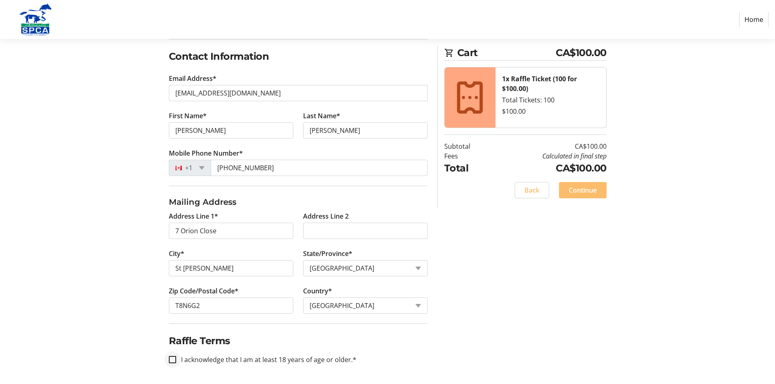  What do you see at coordinates (319, 168) in the screenshot?
I see `input: (506) 234-5678` at bounding box center [319, 168].